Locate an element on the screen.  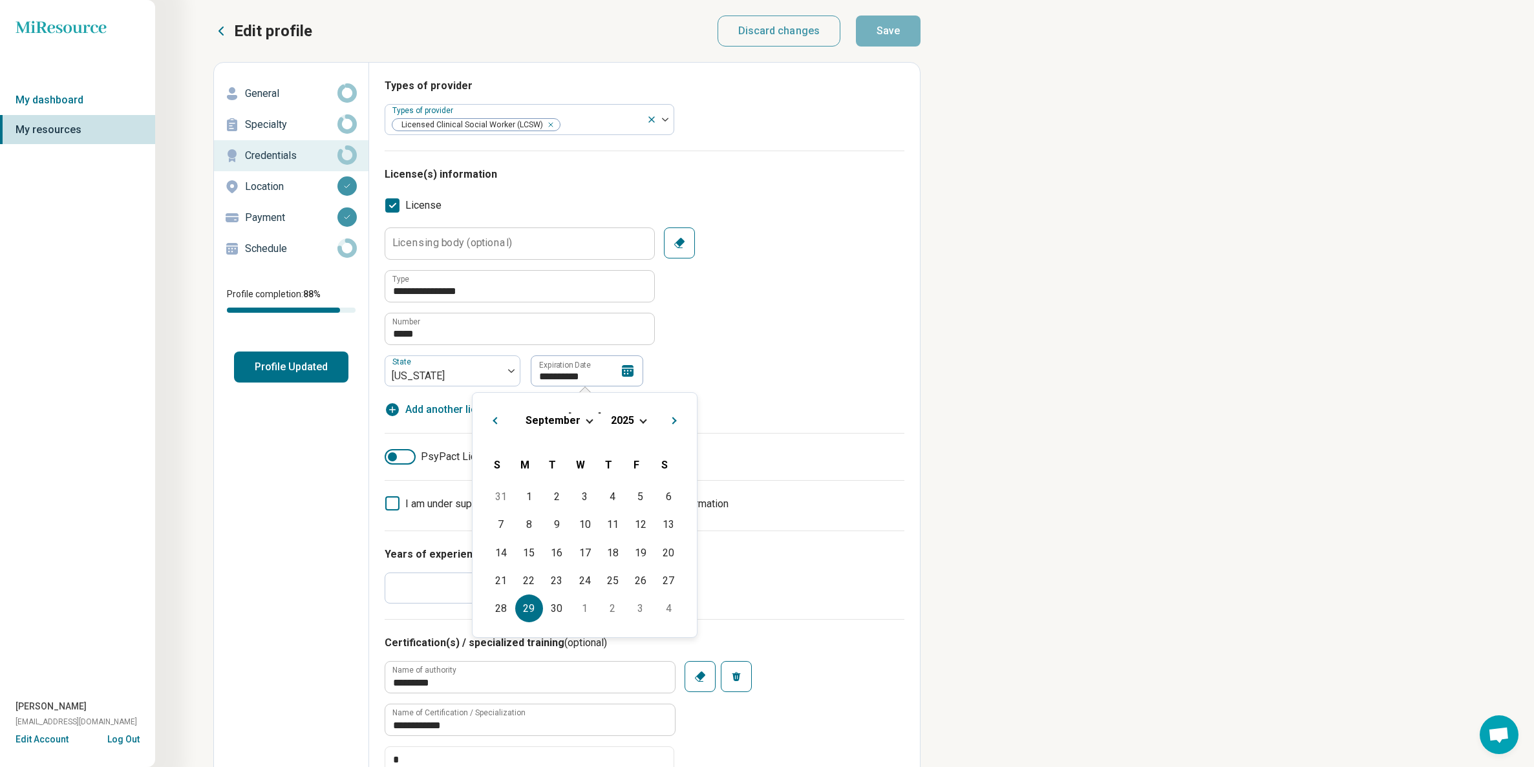
button: 2025 is located at coordinates (623, 420).